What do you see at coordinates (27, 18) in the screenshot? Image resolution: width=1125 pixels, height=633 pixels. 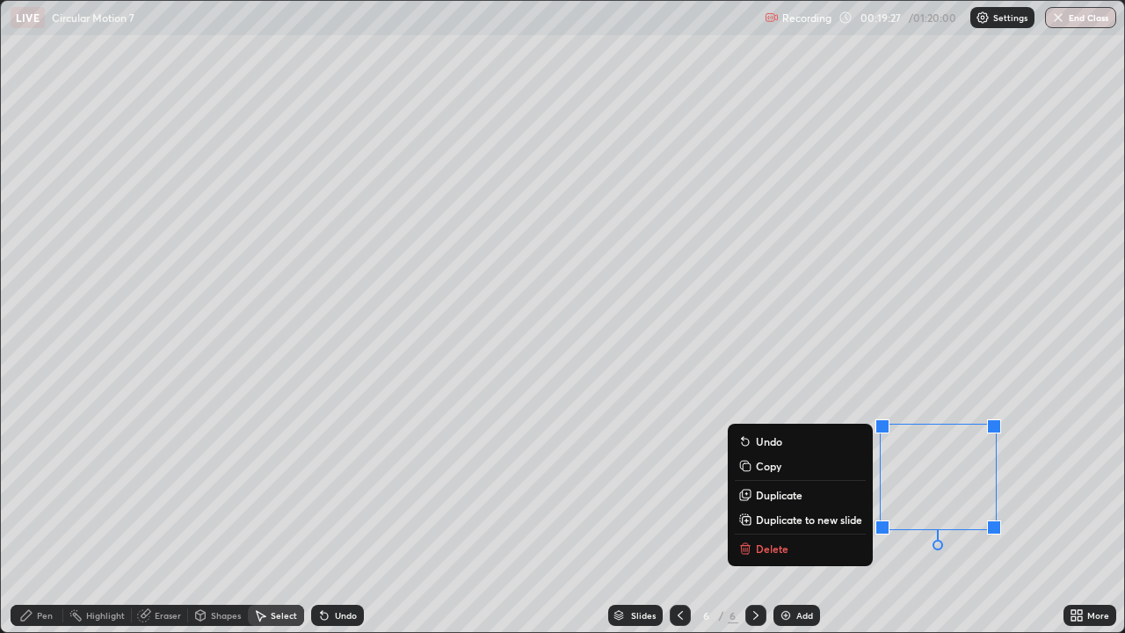 I see `p: LIVE` at bounding box center [27, 18].